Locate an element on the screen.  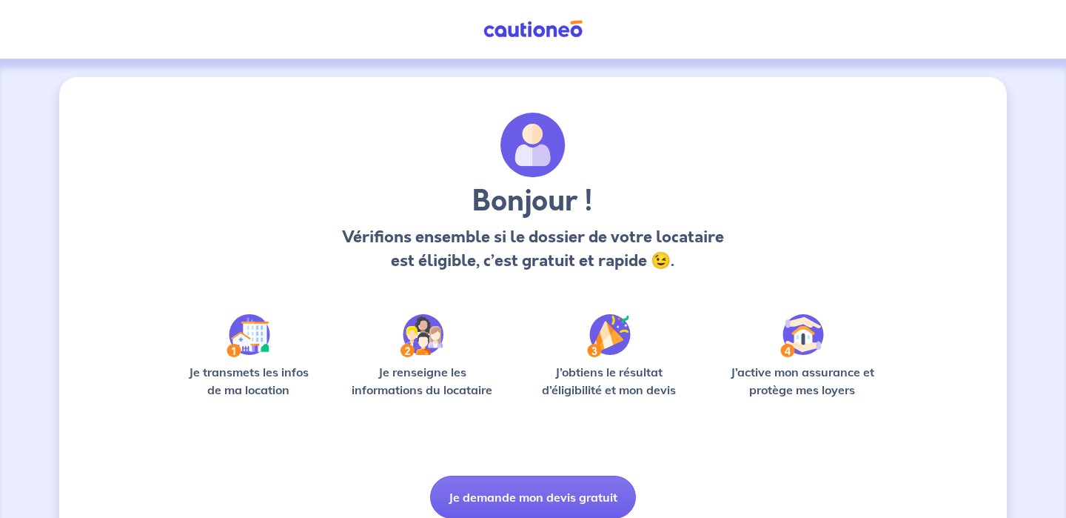
img: archivate is located at coordinates (533, 145).